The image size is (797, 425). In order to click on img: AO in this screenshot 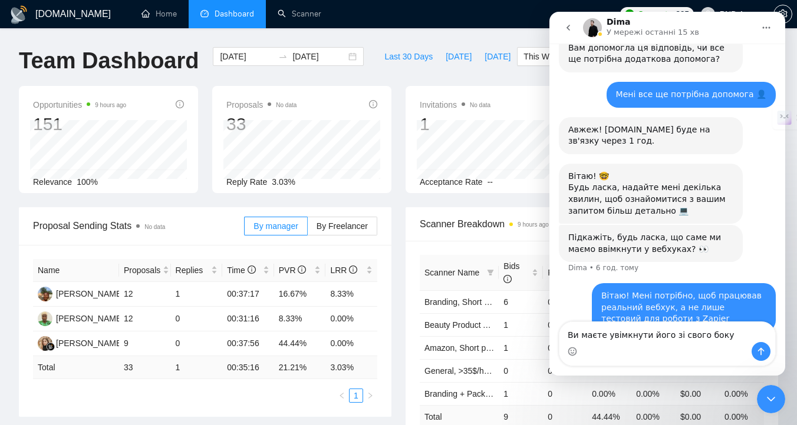, I will do `click(45, 319)`.